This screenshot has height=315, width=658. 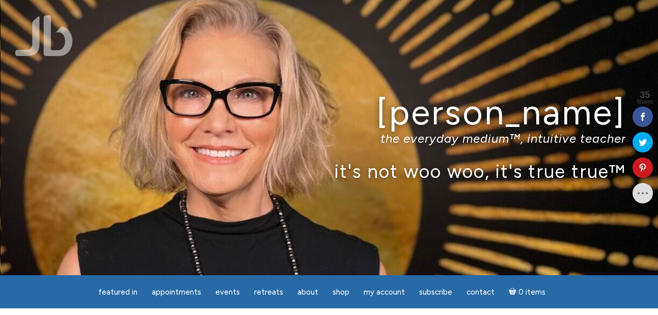 What do you see at coordinates (268, 292) in the screenshot?
I see `span: Retreats` at bounding box center [268, 292].